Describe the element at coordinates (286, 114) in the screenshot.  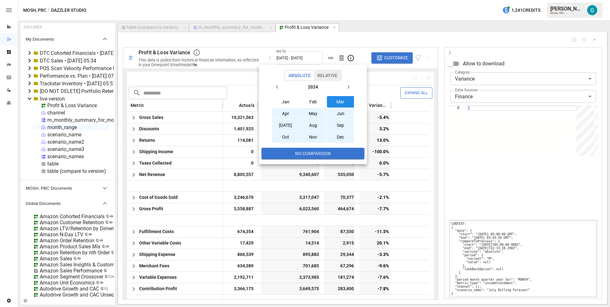
I see `button: Apr` at that location.